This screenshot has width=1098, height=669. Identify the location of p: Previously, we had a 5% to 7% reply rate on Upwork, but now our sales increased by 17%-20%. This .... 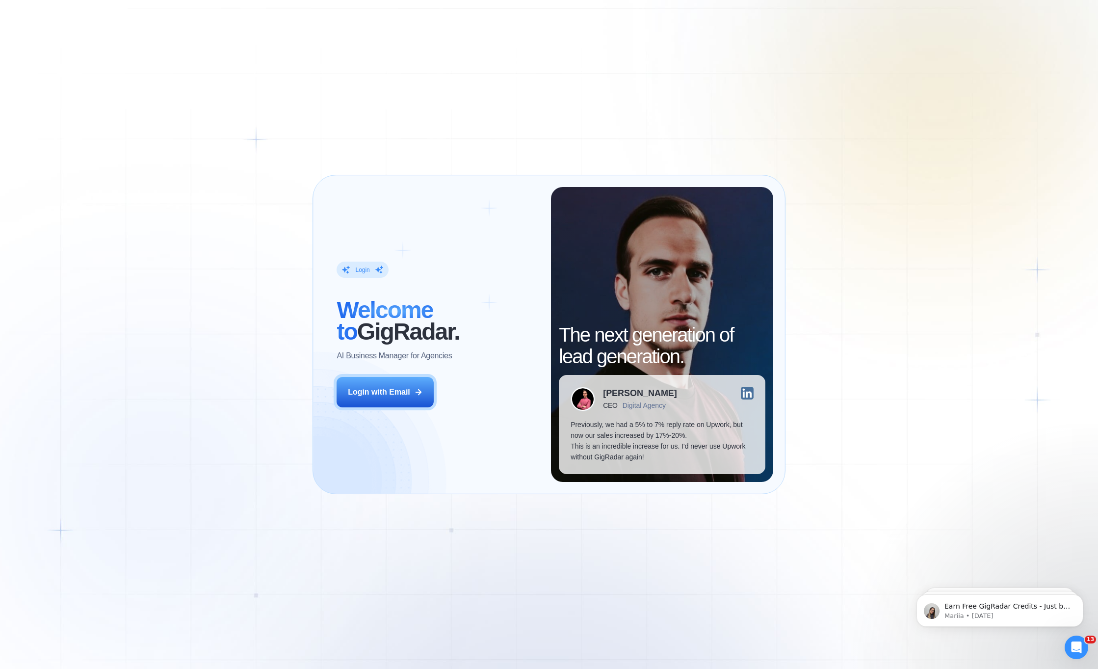
(662, 441).